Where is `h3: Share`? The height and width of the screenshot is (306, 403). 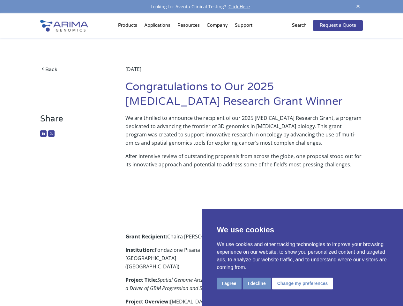
h3: Share is located at coordinates (74, 121).